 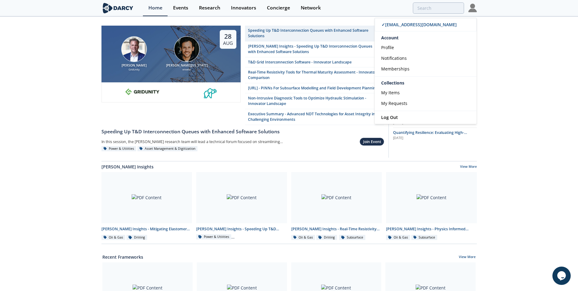 I want to click on a: My Requests, so click(x=426, y=103).